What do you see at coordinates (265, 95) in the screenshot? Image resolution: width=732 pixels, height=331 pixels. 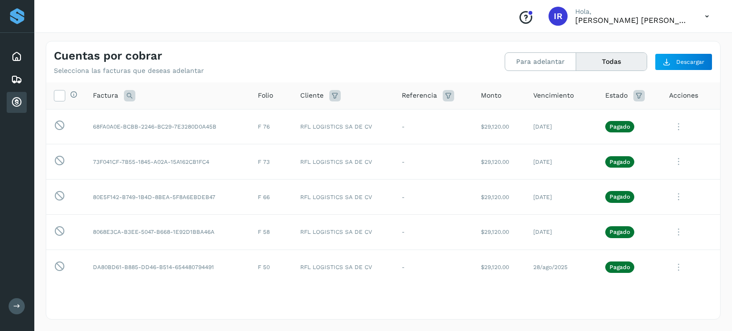 I see `span: Folio` at bounding box center [265, 95].